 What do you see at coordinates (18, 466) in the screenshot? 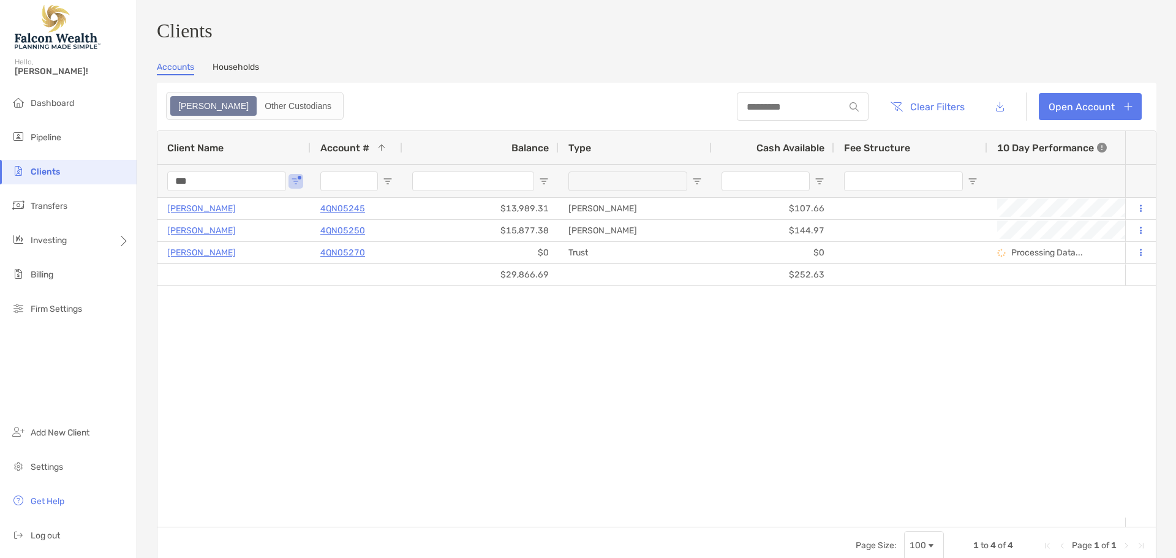
I see `img: settings icon` at bounding box center [18, 466].